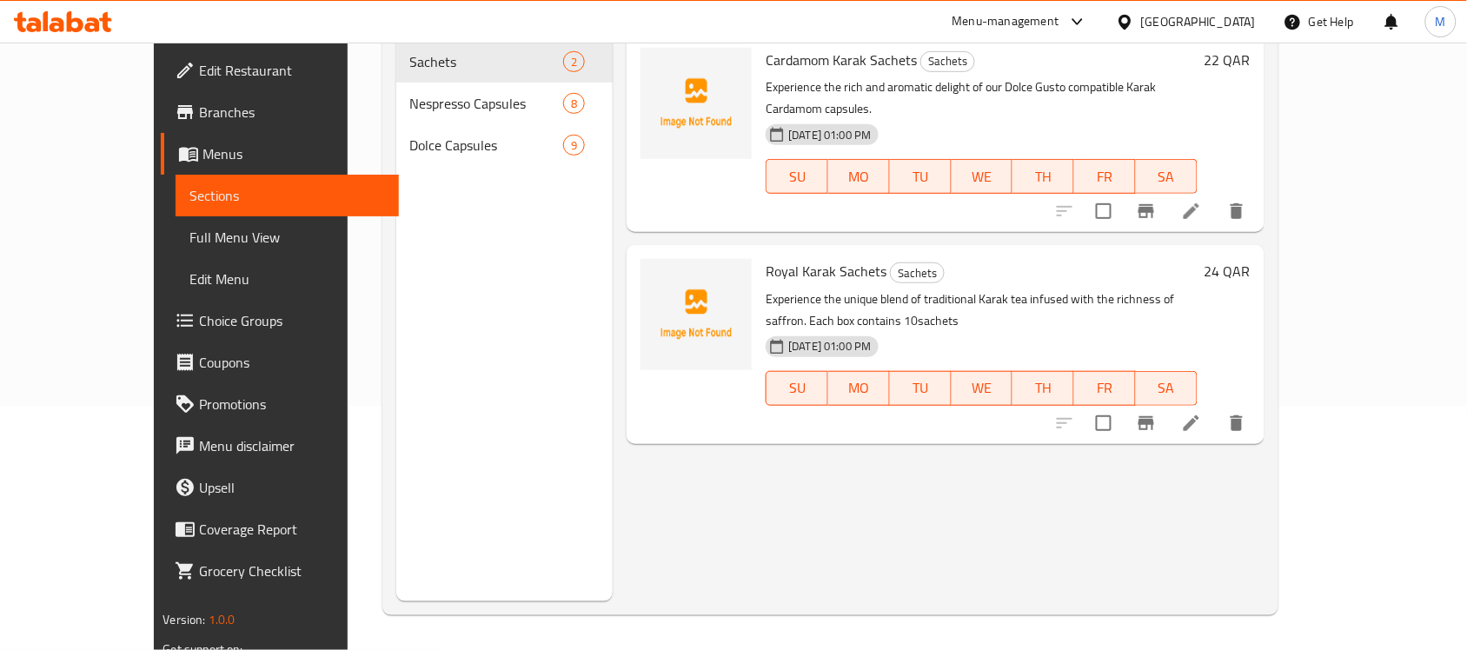 This screenshot has height=650, width=1467. Describe the element at coordinates (280, 487) in the screenshot. I see `a: Upsell` at that location.